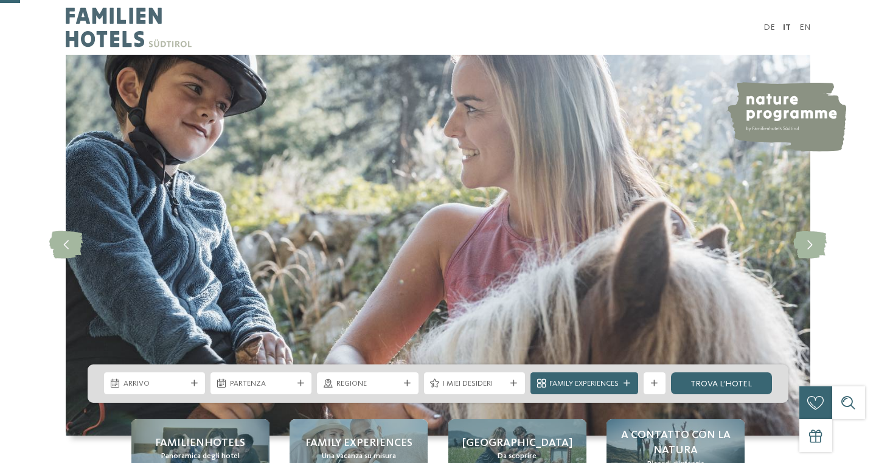 This screenshot has width=876, height=463. What do you see at coordinates (474, 384) in the screenshot?
I see `span: I miei desideri` at bounding box center [474, 384].